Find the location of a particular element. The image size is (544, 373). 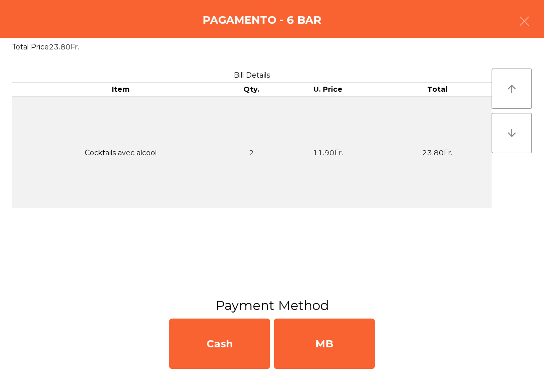

button: arrow_downward is located at coordinates (512, 133).